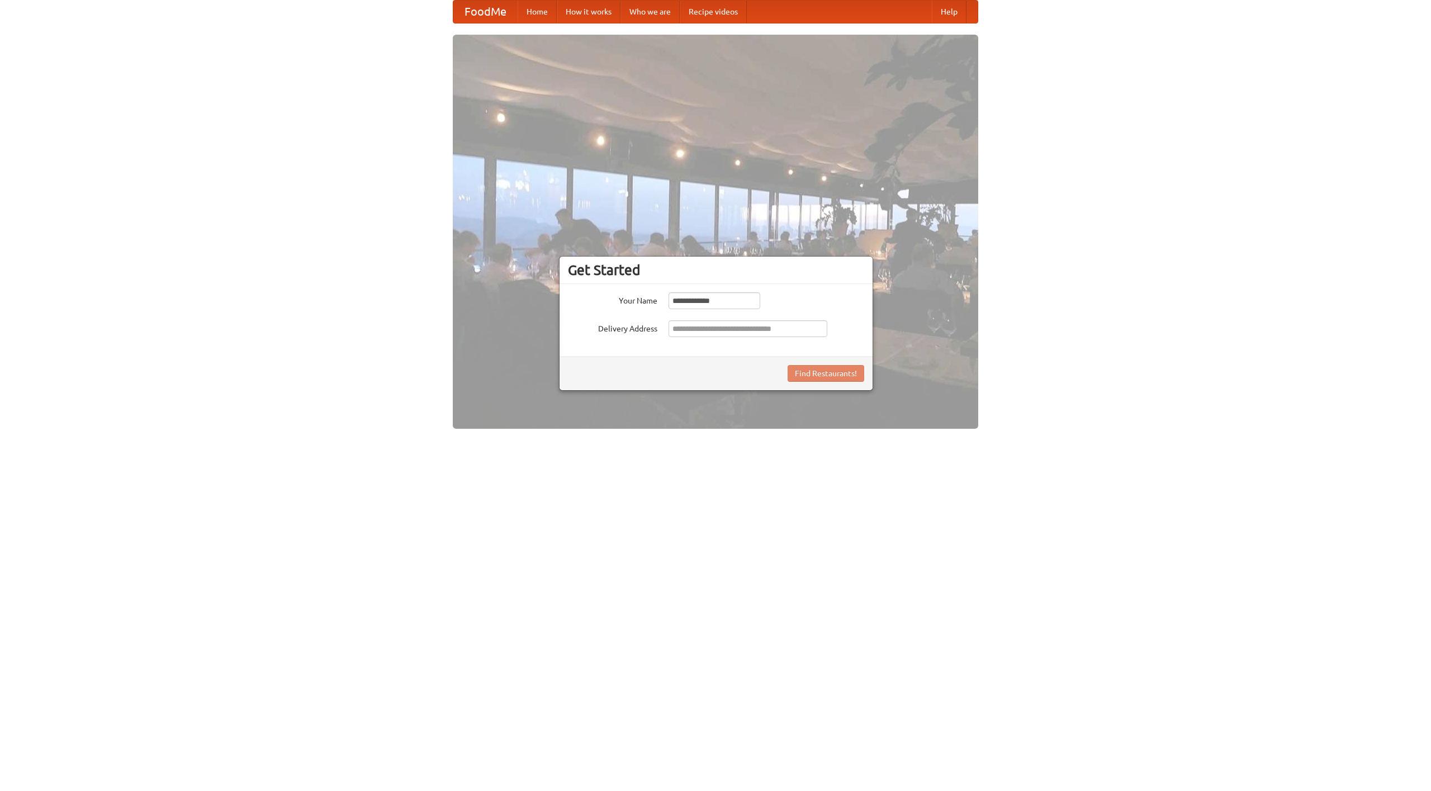 The image size is (1431, 791). I want to click on label: Your Name, so click(613, 299).